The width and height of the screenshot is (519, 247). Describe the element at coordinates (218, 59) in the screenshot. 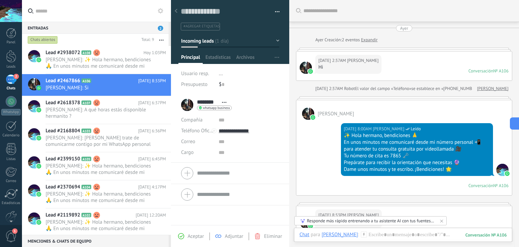

I see `span: Estadísticas` at that location.